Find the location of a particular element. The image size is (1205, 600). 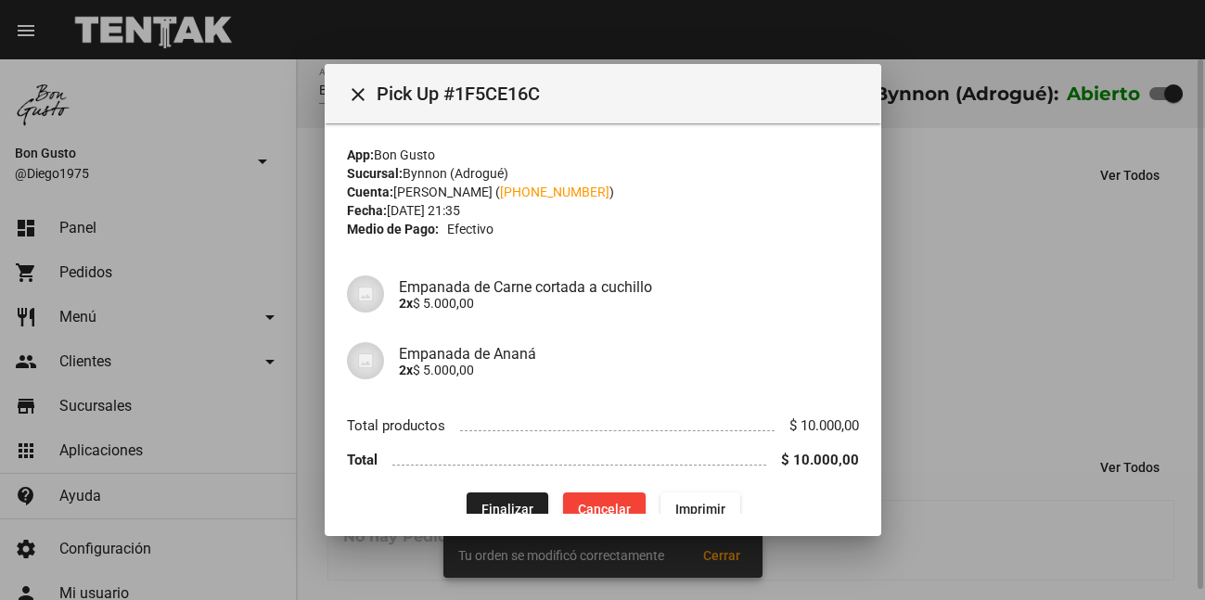

button: Imprimir is located at coordinates (699, 509).